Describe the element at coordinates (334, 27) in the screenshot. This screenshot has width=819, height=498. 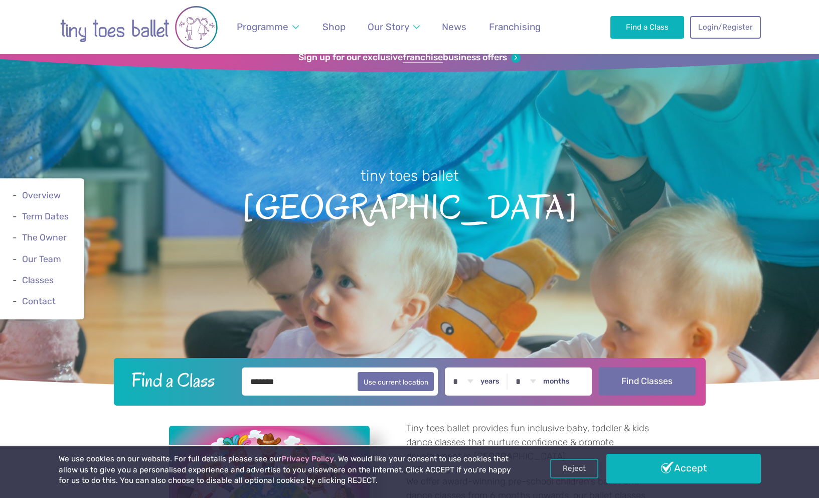
I see `a: Shop` at that location.